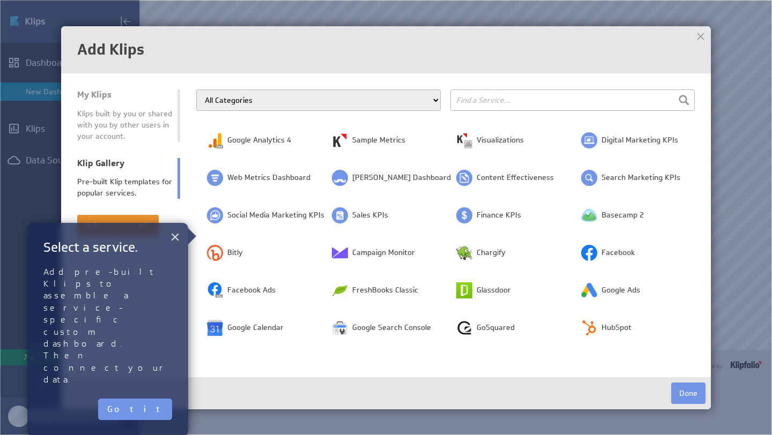 The width and height of the screenshot is (772, 435). I want to click on button: Got it, so click(135, 410).